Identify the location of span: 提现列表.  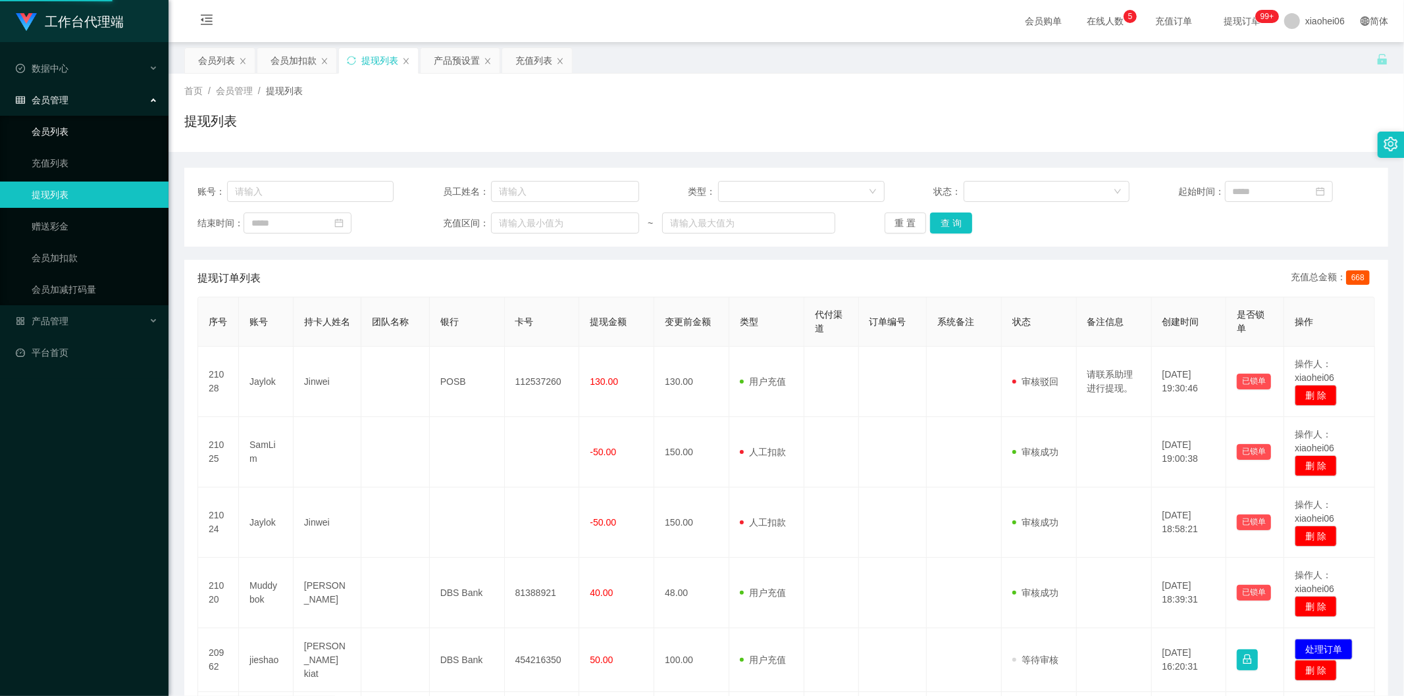
(284, 91).